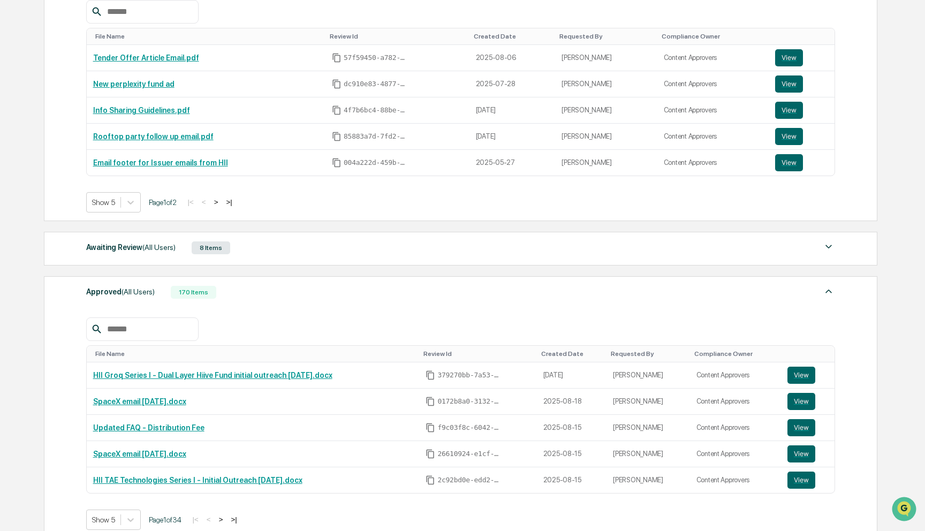  Describe the element at coordinates (512, 163) in the screenshot. I see `td: 2025-05-27` at that location.